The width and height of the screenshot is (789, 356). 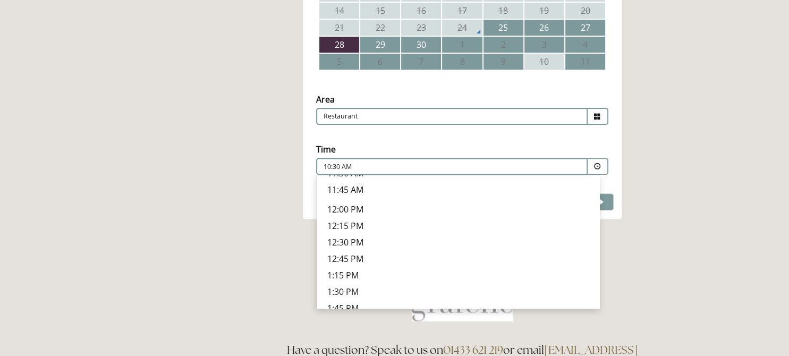 I want to click on p: 1:15 PM, so click(x=458, y=275).